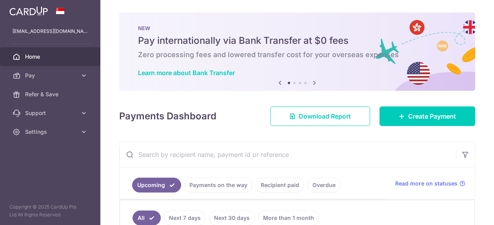 The image size is (494, 225). I want to click on a: Learn more about Bank Transfer, so click(186, 73).